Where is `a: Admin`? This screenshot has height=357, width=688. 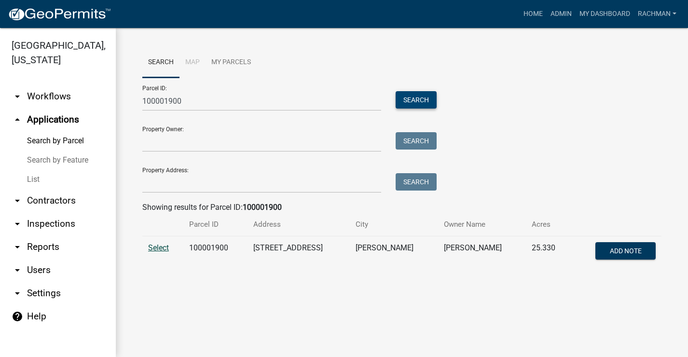
a: Admin is located at coordinates (561, 14).